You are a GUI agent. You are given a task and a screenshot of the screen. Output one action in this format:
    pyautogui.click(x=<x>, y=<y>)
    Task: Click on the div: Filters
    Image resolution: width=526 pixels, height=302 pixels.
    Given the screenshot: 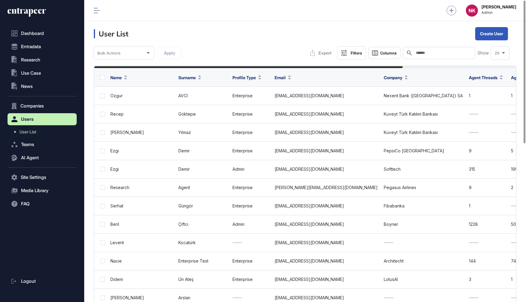 What is the action you would take?
    pyautogui.click(x=356, y=53)
    